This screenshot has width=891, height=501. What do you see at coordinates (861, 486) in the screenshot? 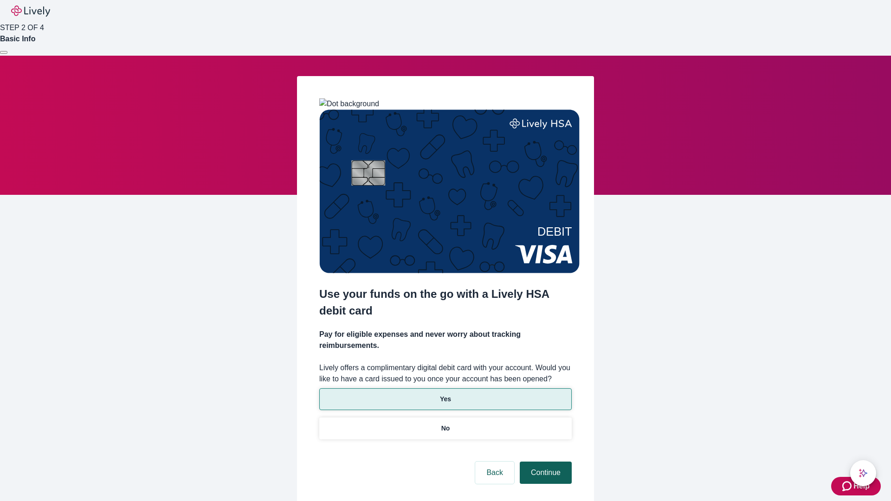
I see `span: Help` at bounding box center [861, 486].